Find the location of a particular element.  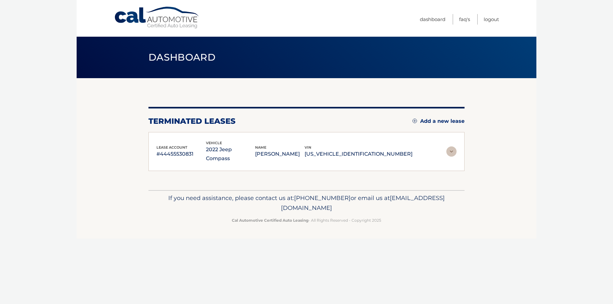

a: Dashboard is located at coordinates (432, 19).